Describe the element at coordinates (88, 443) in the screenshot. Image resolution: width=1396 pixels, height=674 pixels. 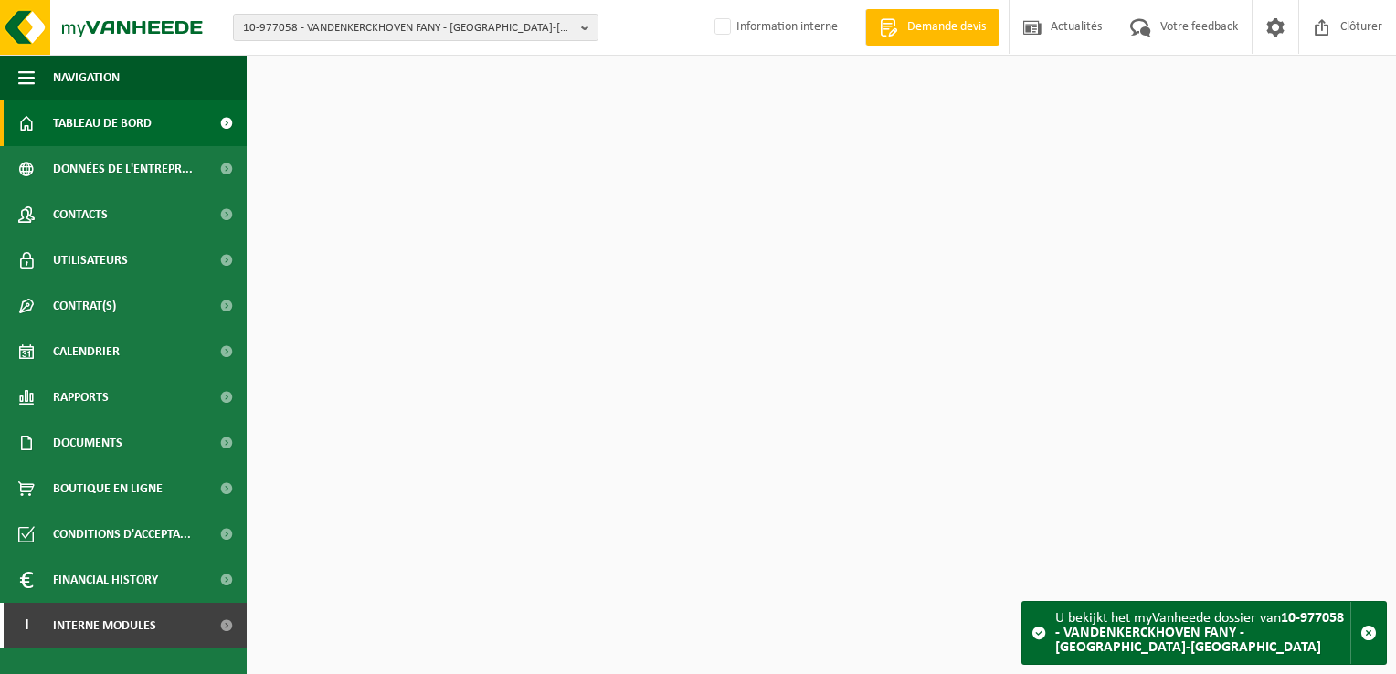
I see `span: Documents` at that location.